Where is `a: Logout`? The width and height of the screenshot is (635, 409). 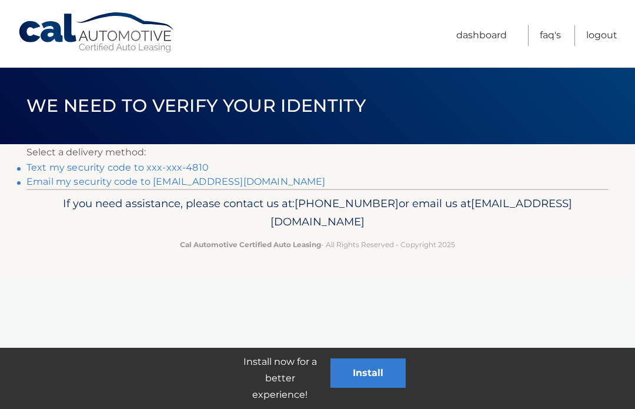
a: Logout is located at coordinates (602, 35).